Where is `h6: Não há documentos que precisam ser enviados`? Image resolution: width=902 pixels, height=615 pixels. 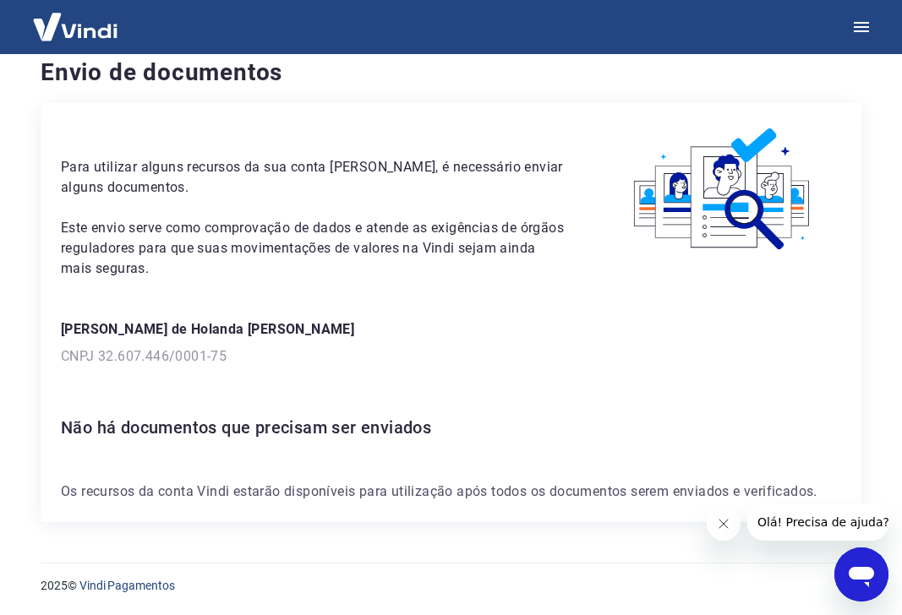
h6: Não há documentos que precisam ser enviados is located at coordinates (450, 428).